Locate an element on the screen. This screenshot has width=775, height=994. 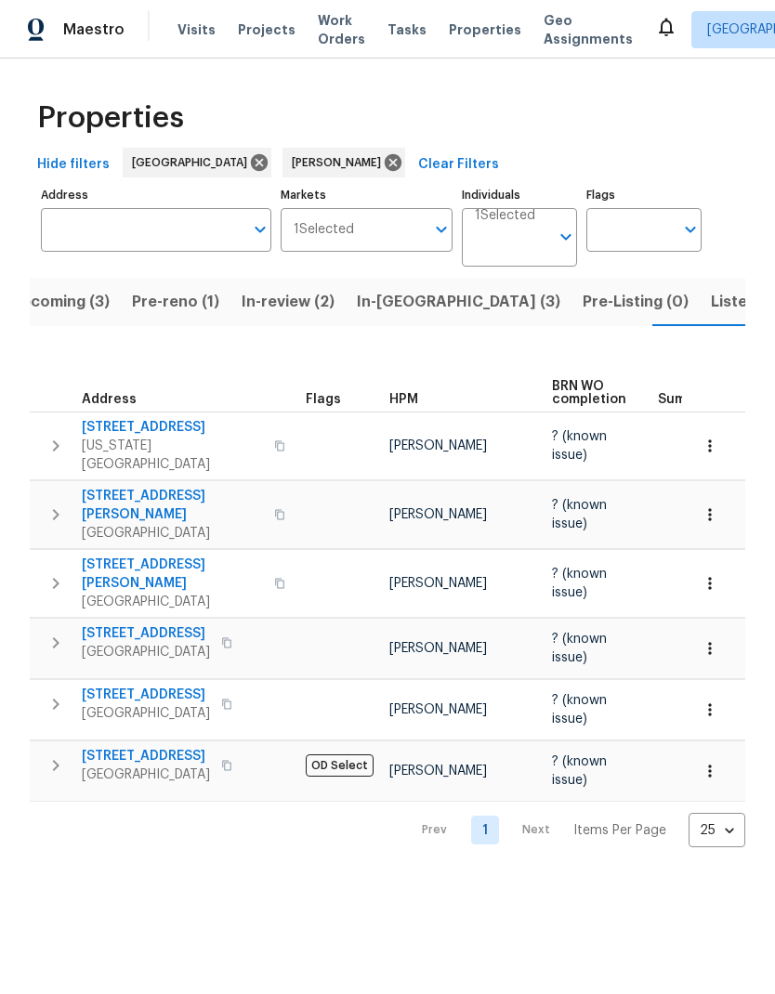
label: Individuals is located at coordinates (519, 195).